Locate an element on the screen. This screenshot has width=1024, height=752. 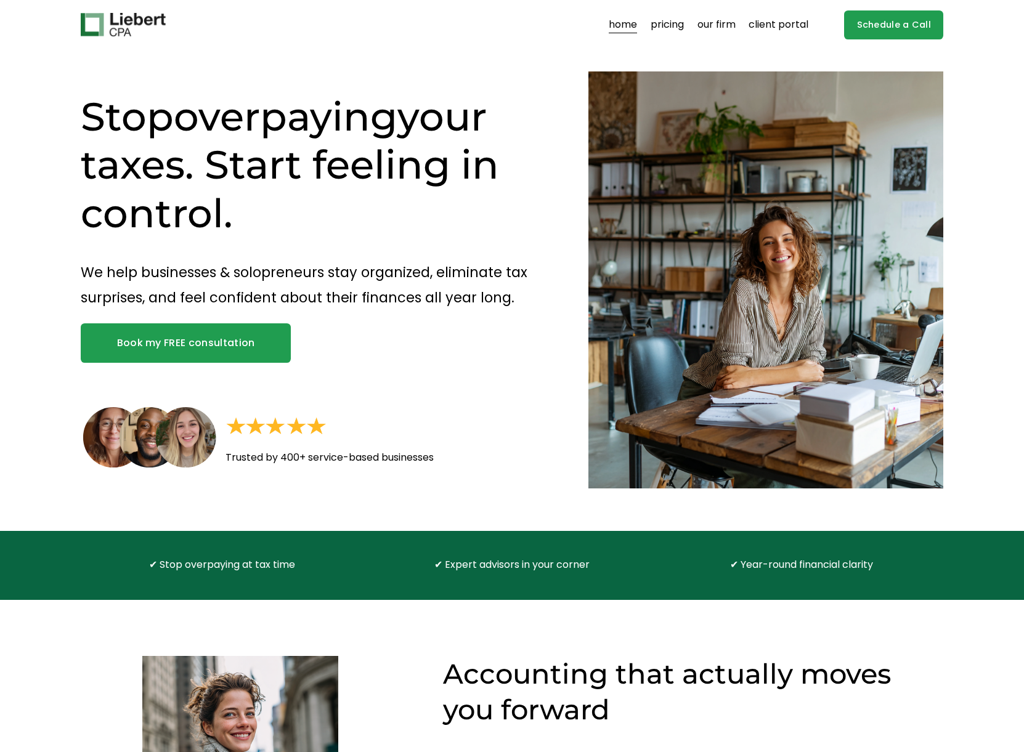
h2: Accounting that actually moves you forward is located at coordinates (674, 692).